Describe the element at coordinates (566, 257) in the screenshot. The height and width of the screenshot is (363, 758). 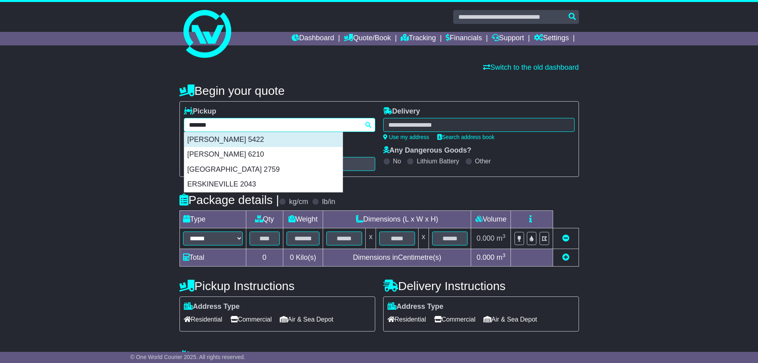
I see `a: Add new item` at that location.